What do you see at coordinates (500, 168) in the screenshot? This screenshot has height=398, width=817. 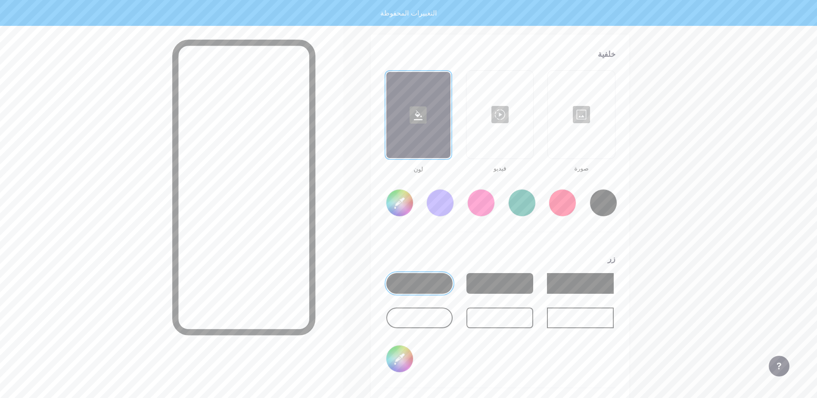 I see `span: فيديو` at bounding box center [500, 168].